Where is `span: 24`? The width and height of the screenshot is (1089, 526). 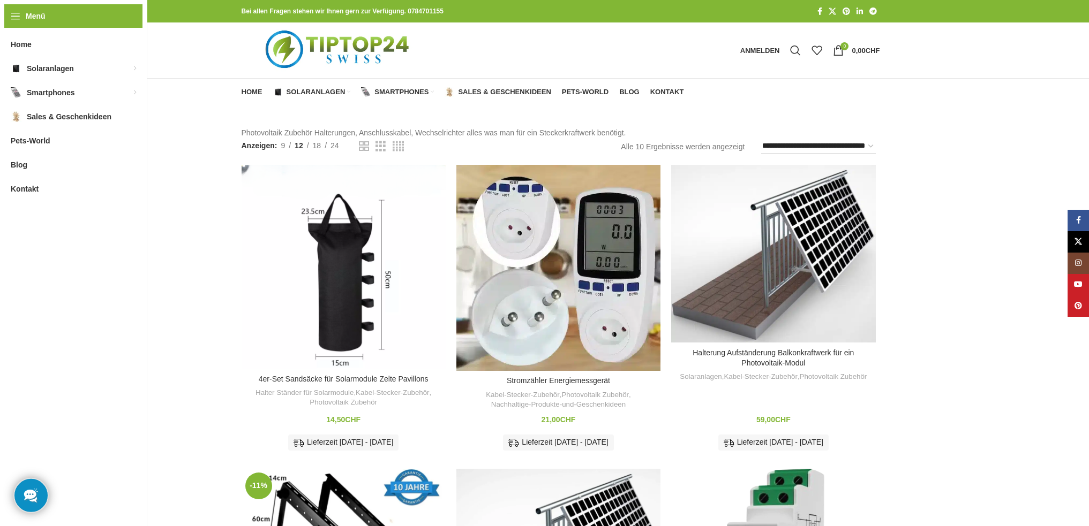 span: 24 is located at coordinates (335, 146).